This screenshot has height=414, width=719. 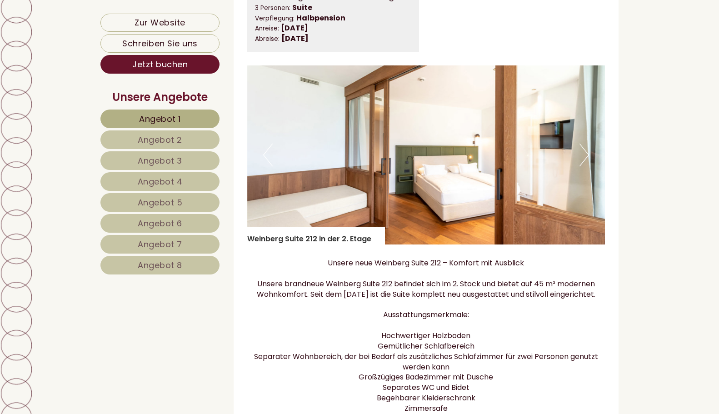 I want to click on small: Verpflegung:, so click(x=274, y=18).